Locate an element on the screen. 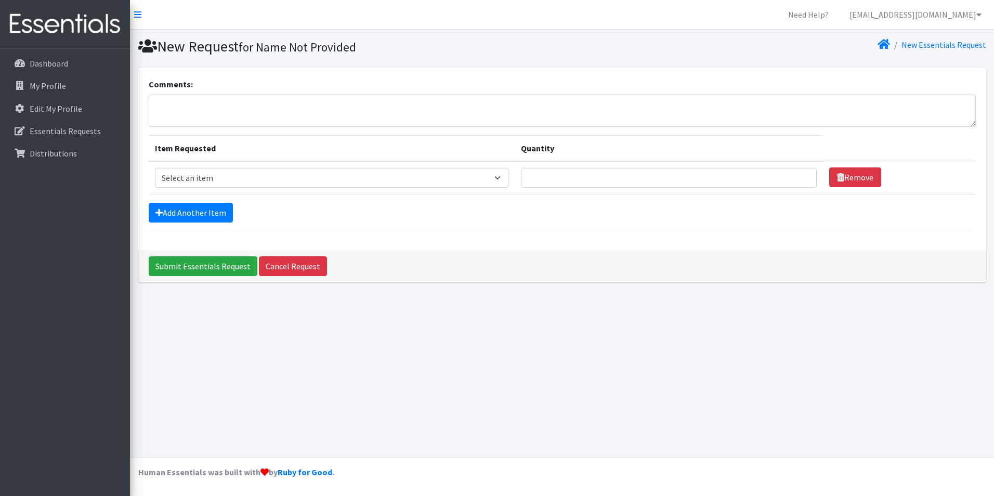 The image size is (994, 496). a: Need Help? is located at coordinates (808, 15).